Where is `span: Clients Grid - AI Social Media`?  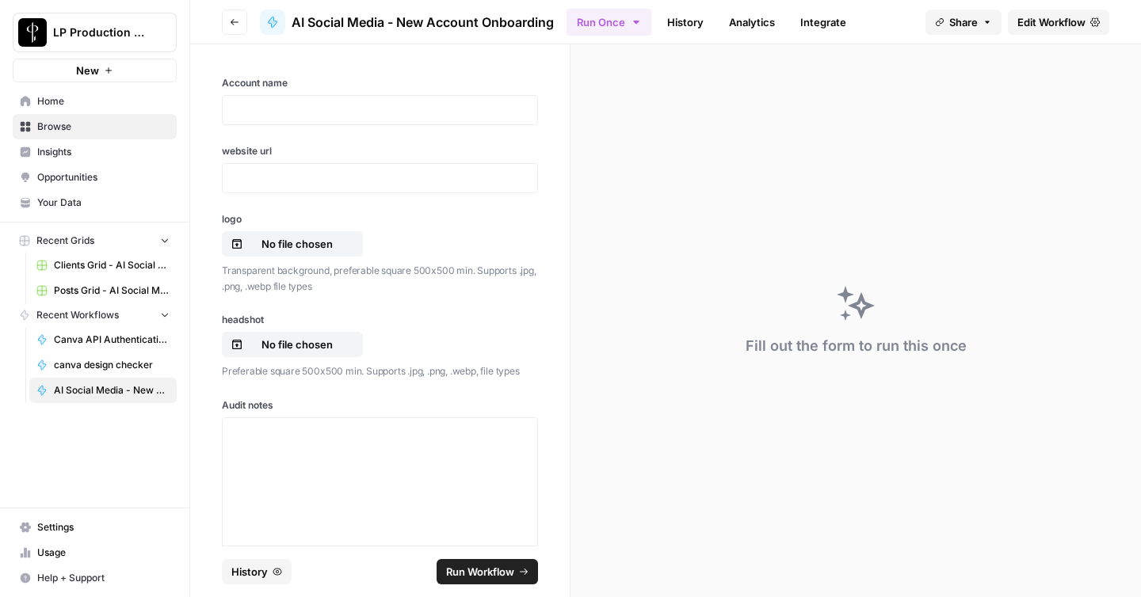
span: Clients Grid - AI Social Media is located at coordinates (112, 265).